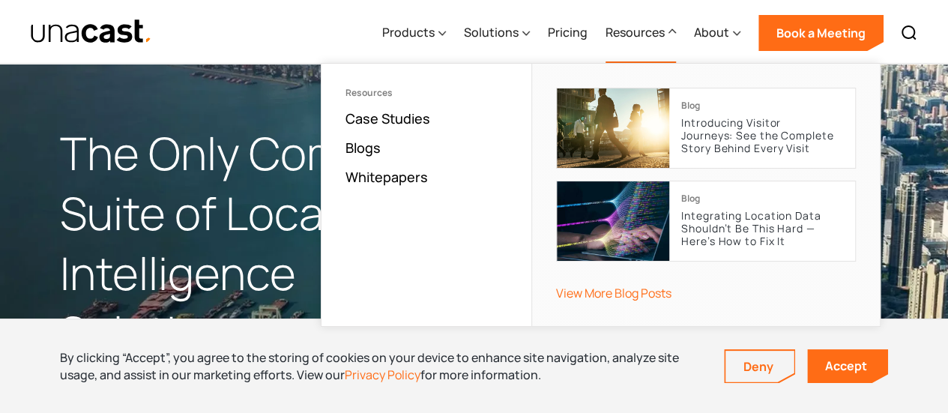  What do you see at coordinates (91, 31) in the screenshot?
I see `a: home` at bounding box center [91, 31].